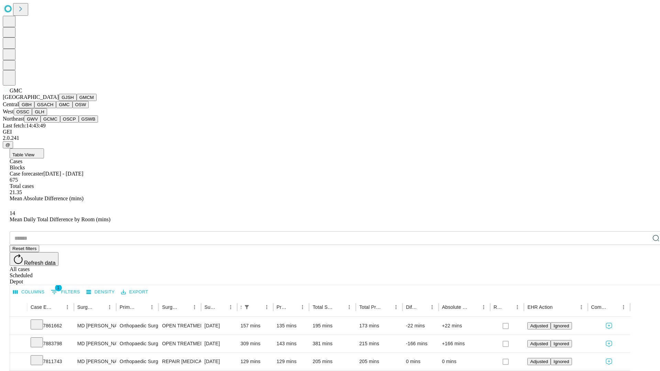 The height and width of the screenshot is (371, 660). I want to click on div: Scheduled In Room Duration, so click(241, 307).